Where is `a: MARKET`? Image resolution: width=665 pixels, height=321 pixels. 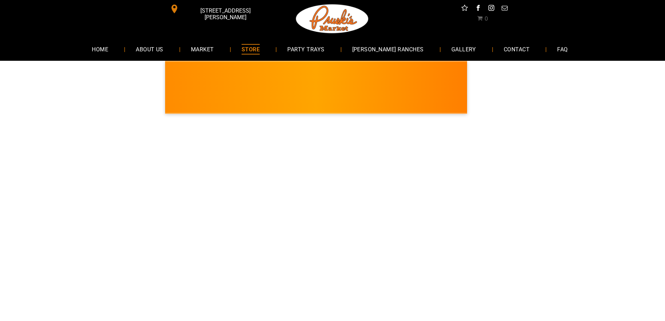 a: MARKET is located at coordinates (202, 49).